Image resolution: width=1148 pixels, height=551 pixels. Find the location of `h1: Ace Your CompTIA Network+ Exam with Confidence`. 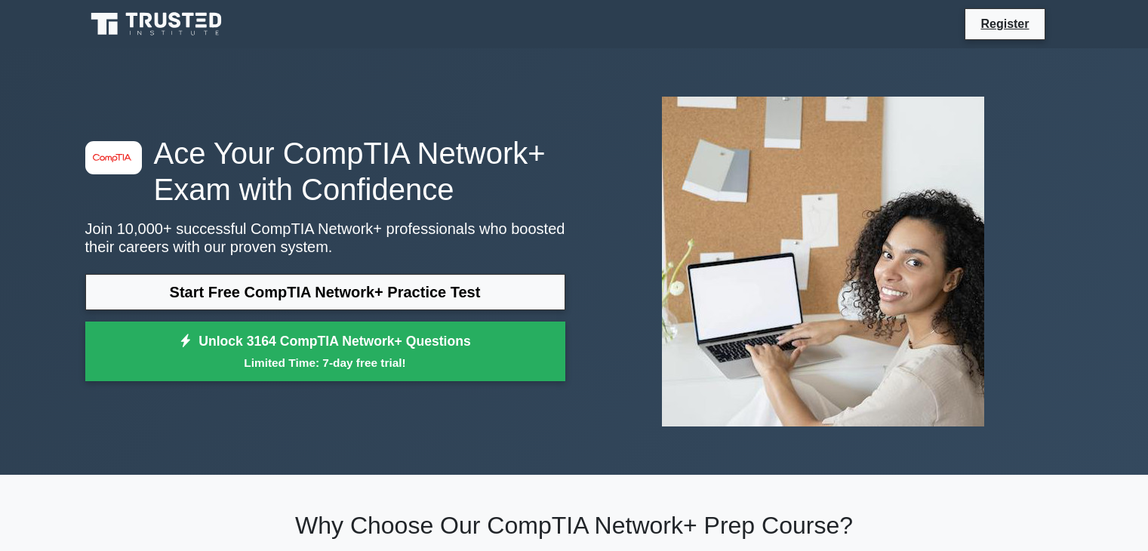

h1: Ace Your CompTIA Network+ Exam with Confidence is located at coordinates (325, 171).